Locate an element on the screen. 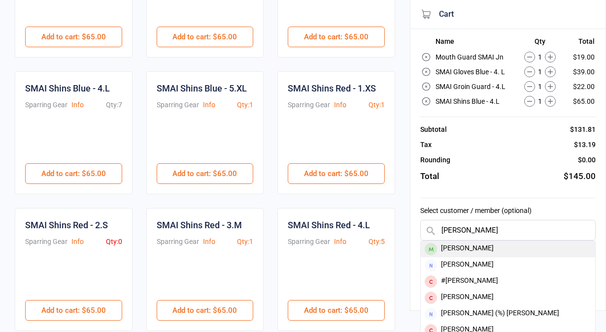 This screenshot has width=606, height=332. div: Qty: 7 is located at coordinates (114, 105).